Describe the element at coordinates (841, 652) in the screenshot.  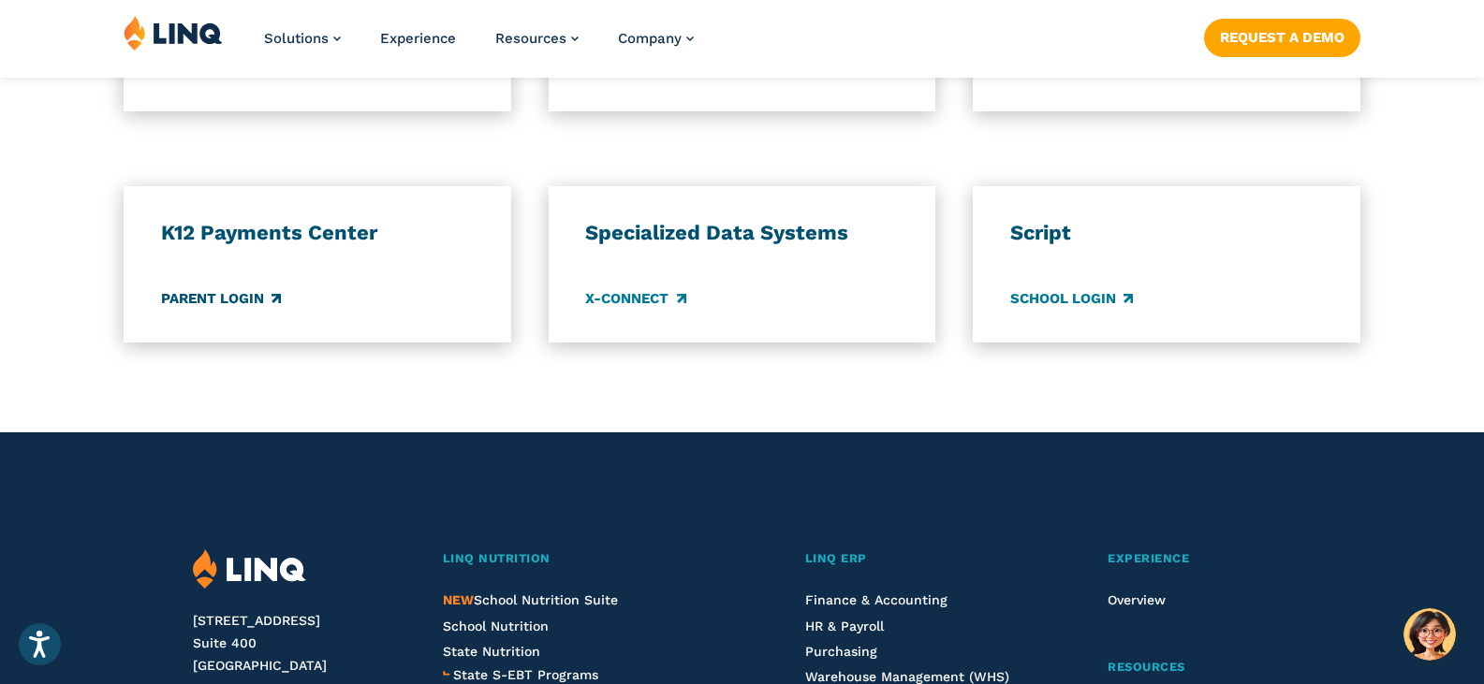
I see `span: Purchasing` at that location.